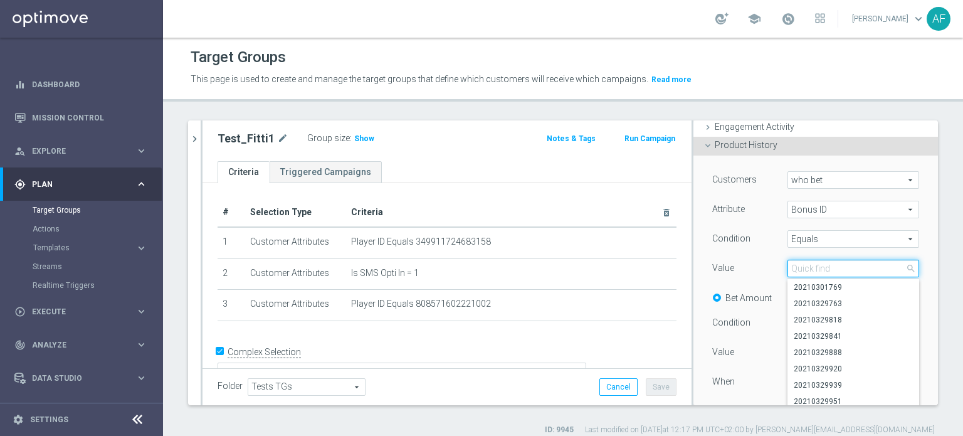 The image size is (963, 436). What do you see at coordinates (75, 378) in the screenshot?
I see `div: Data Studio` at bounding box center [75, 378].